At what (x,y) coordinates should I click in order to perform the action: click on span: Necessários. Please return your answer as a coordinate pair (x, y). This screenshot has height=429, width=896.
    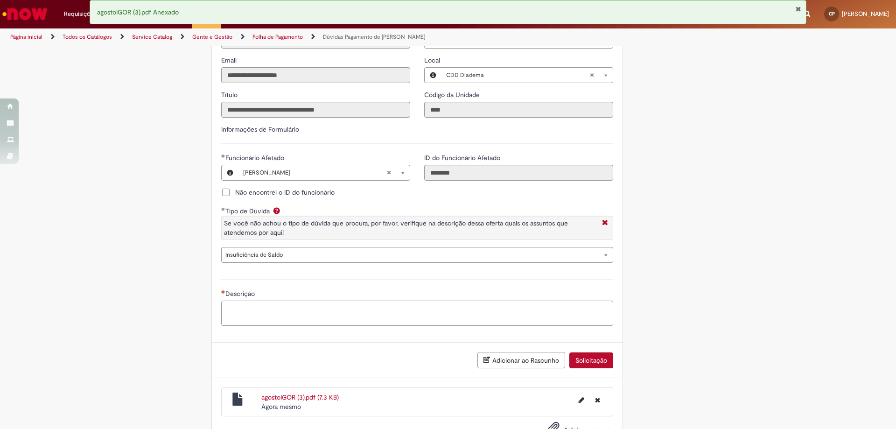
    Looking at the image, I should click on (223, 292).